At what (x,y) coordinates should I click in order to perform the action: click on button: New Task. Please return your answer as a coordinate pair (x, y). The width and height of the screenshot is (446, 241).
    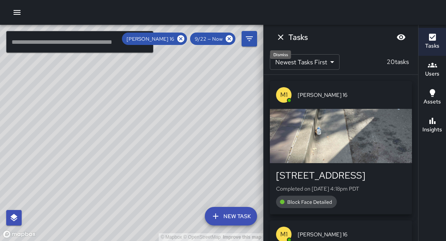
    Looking at the image, I should click on (231, 216).